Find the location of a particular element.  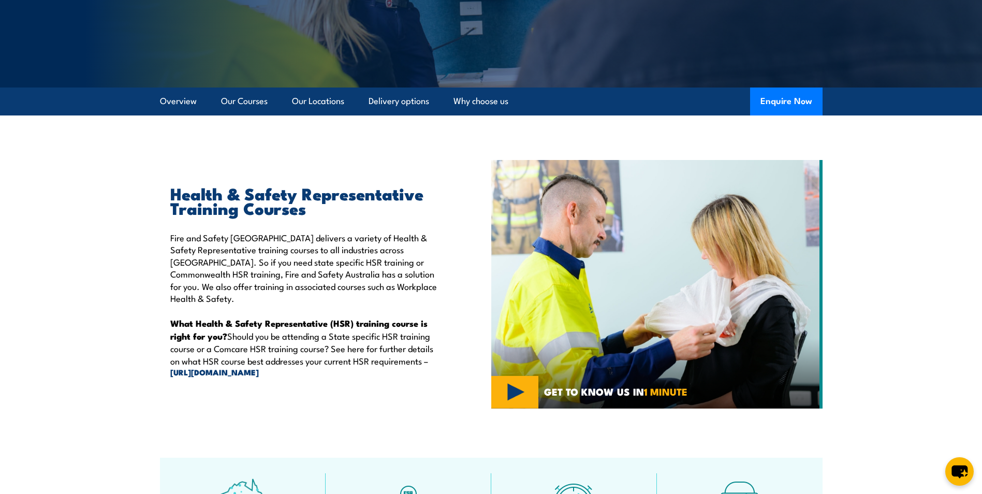

a: Delivery options is located at coordinates (399, 101).